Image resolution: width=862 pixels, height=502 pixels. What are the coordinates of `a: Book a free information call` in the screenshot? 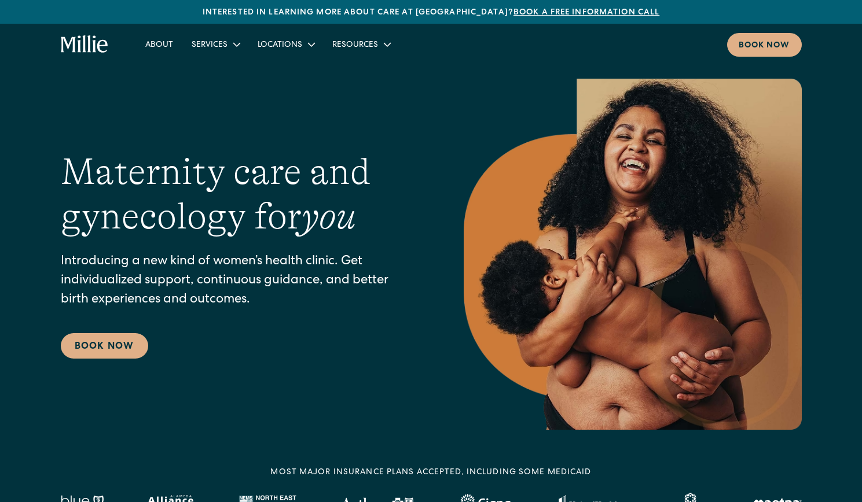 It's located at (586, 13).